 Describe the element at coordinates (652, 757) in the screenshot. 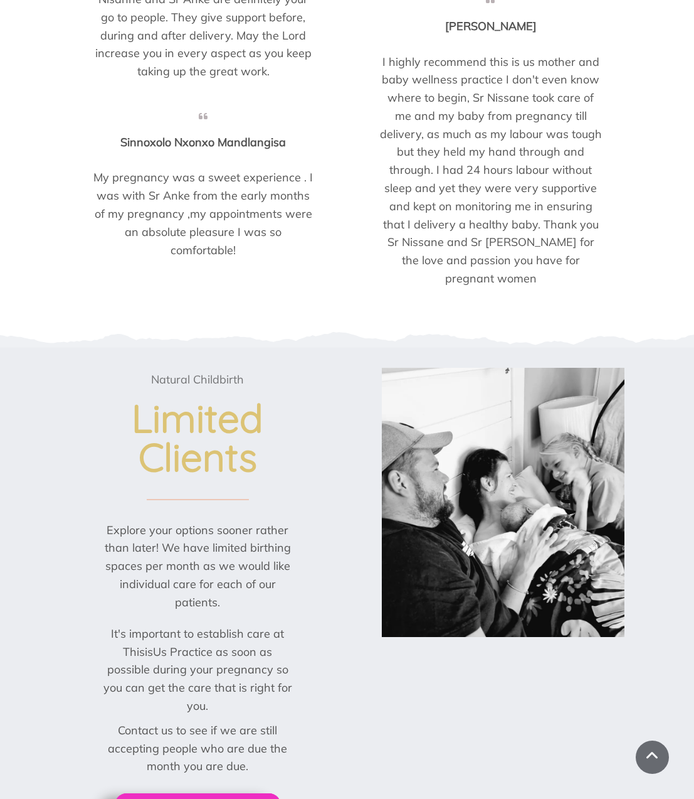

I see `a: Scroll To Top` at that location.